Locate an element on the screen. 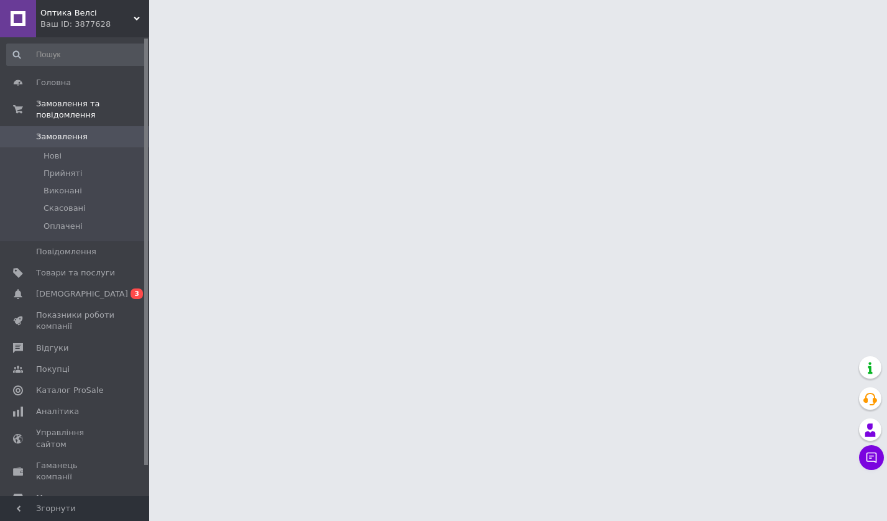  span: Показники роботи компанії is located at coordinates (75, 321).